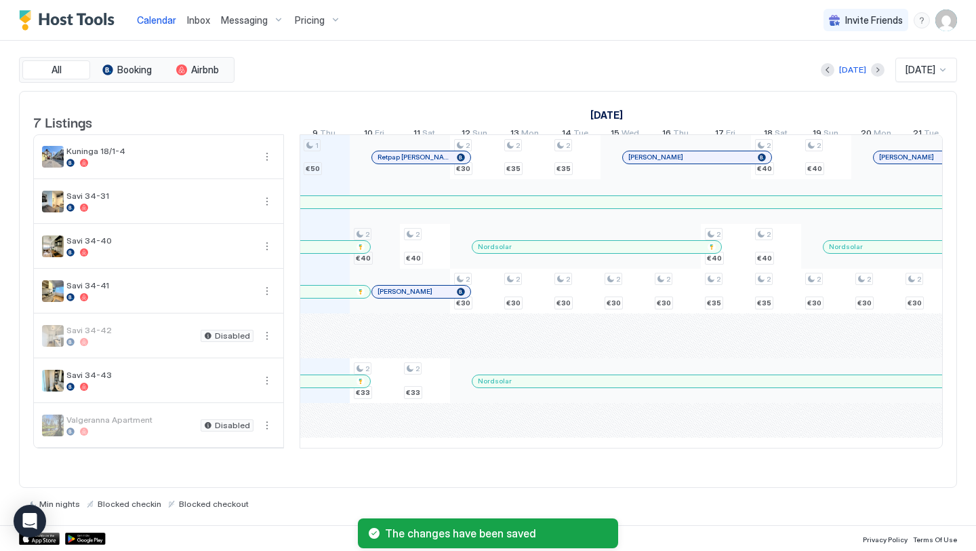 The height and width of the screenshot is (551, 976). Describe the element at coordinates (932, 134) in the screenshot. I see `span: Tue` at that location.